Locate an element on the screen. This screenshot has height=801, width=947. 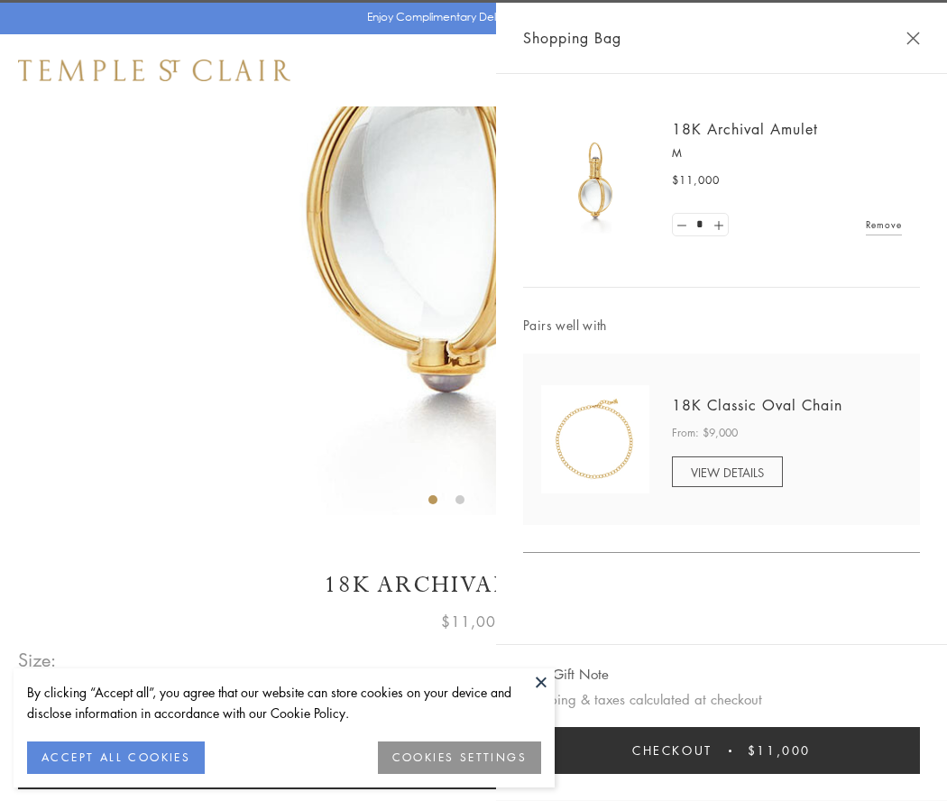
a: 18K Archival Amulet is located at coordinates (745, 129).